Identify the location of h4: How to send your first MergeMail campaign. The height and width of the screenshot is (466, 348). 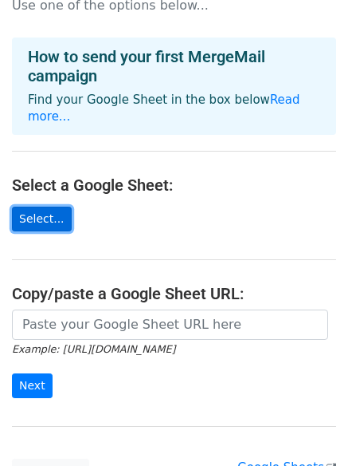
(174, 66).